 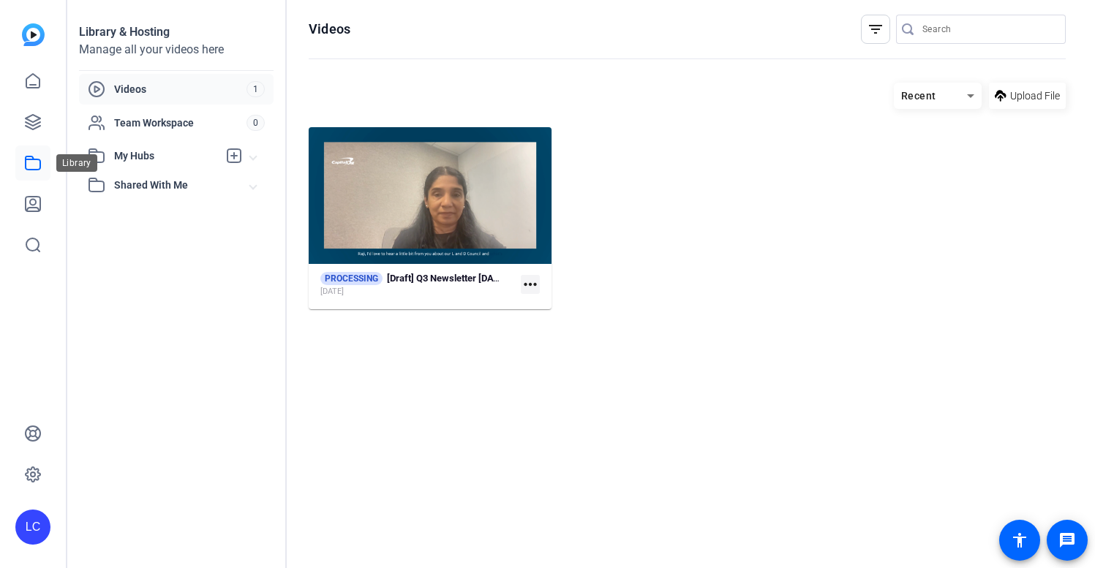 What do you see at coordinates (33, 34) in the screenshot?
I see `img: blue-gradient.svg` at bounding box center [33, 34].